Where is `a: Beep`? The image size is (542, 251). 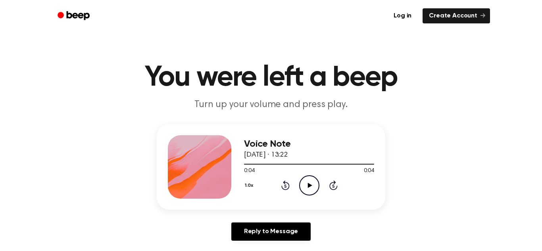 a: Beep is located at coordinates (74, 16).